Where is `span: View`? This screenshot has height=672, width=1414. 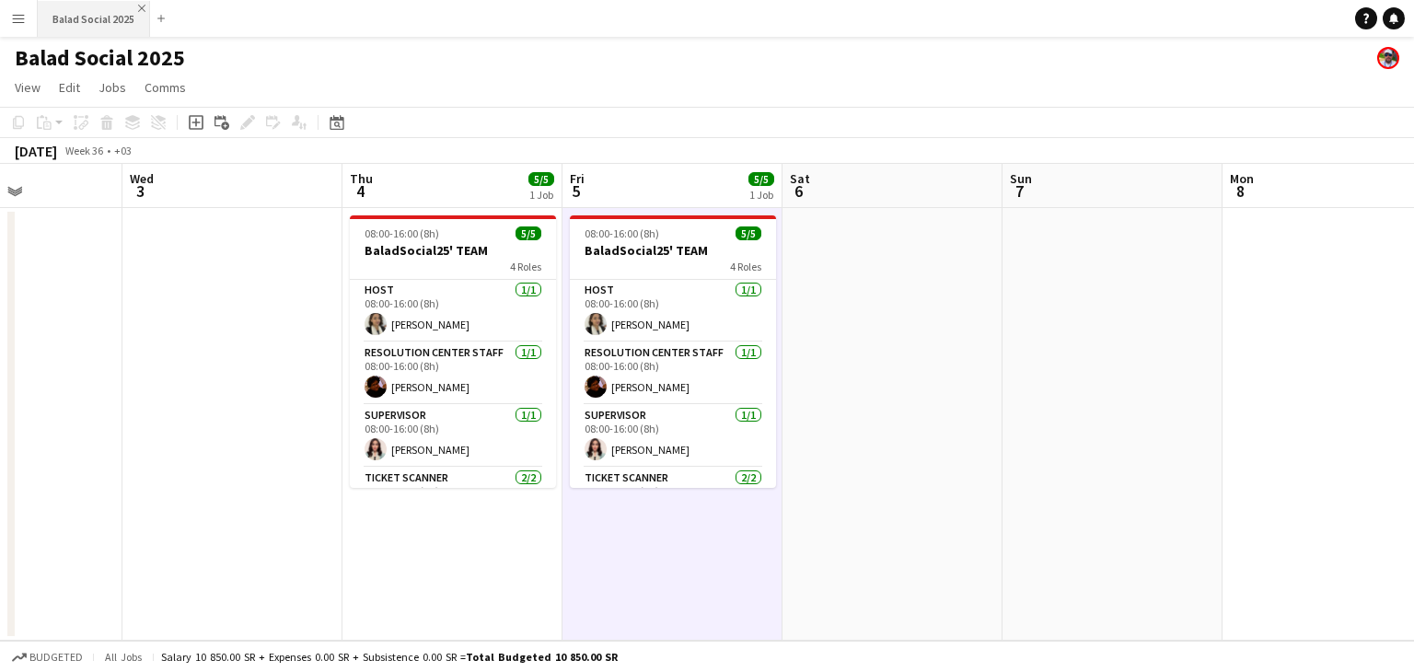 span: View is located at coordinates (28, 87).